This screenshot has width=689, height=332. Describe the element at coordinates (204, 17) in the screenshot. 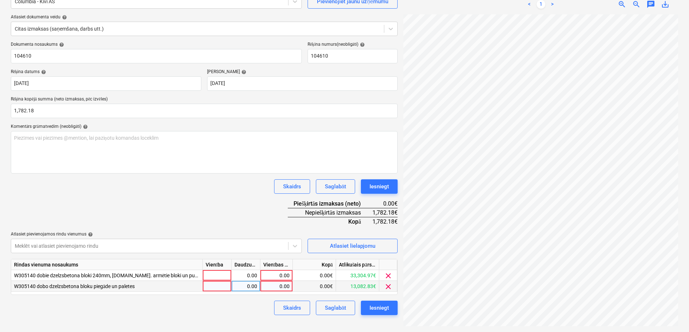

I see `div: Atlasiet dokumenta veidu` at that location.